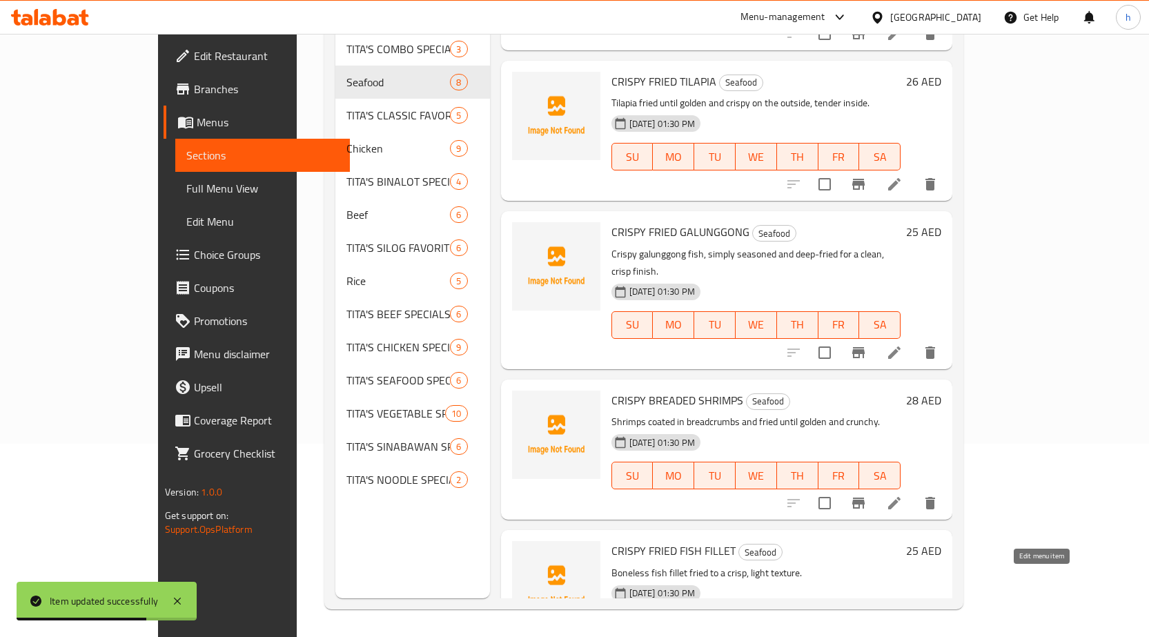 The height and width of the screenshot is (637, 1149). I want to click on span: TITA'S SINABAWAN SPECIALS, so click(398, 447).